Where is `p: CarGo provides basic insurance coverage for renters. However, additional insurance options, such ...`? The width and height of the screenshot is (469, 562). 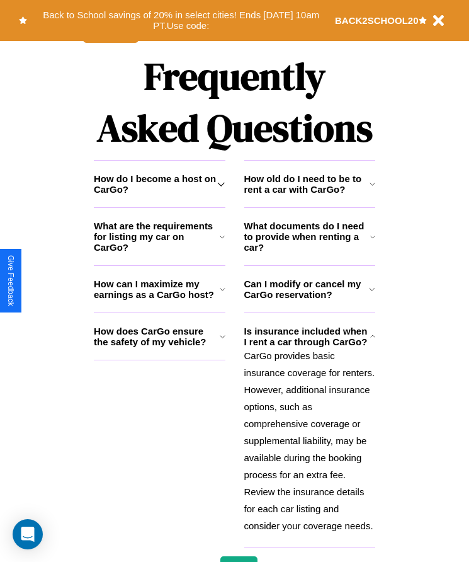
p: CarGo provides basic insurance coverage for renters. However, additional insurance options, such ... is located at coordinates (310, 440).